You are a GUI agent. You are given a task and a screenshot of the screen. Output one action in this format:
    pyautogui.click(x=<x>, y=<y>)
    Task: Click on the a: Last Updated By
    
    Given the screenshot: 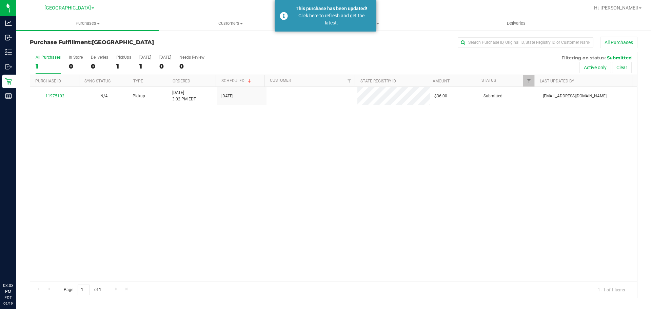 What is the action you would take?
    pyautogui.click(x=557, y=81)
    